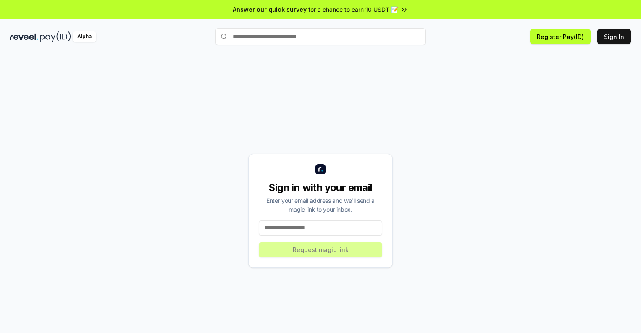 The width and height of the screenshot is (641, 333). What do you see at coordinates (84, 37) in the screenshot?
I see `div: Alpha` at bounding box center [84, 37].